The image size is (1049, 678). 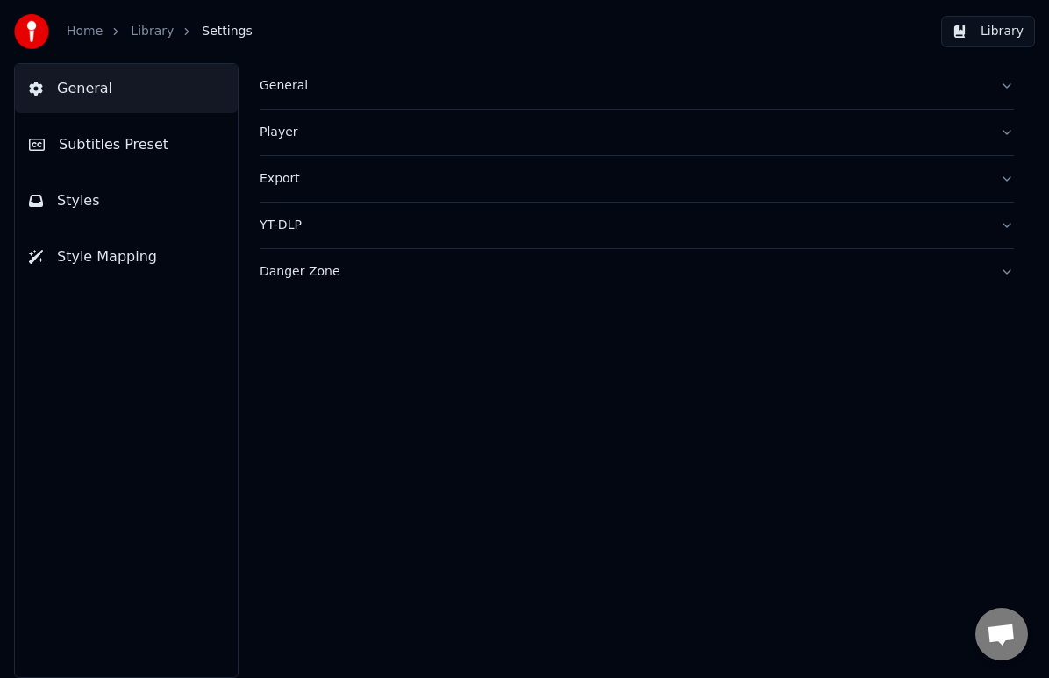 What do you see at coordinates (637, 225) in the screenshot?
I see `button: YT-DLP` at bounding box center [637, 225].